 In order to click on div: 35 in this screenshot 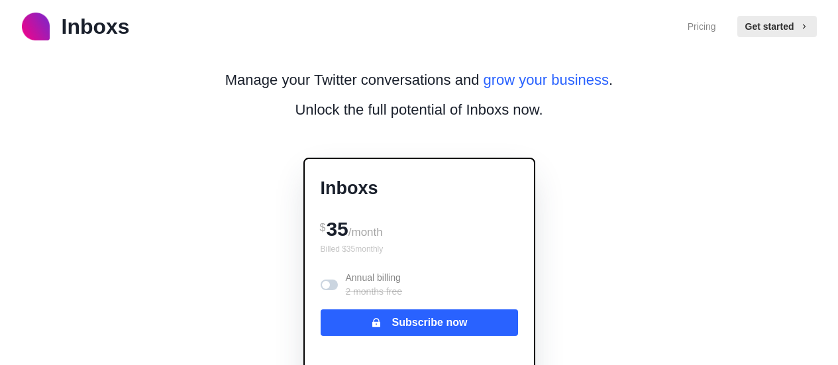, I will do `click(420, 228)`.